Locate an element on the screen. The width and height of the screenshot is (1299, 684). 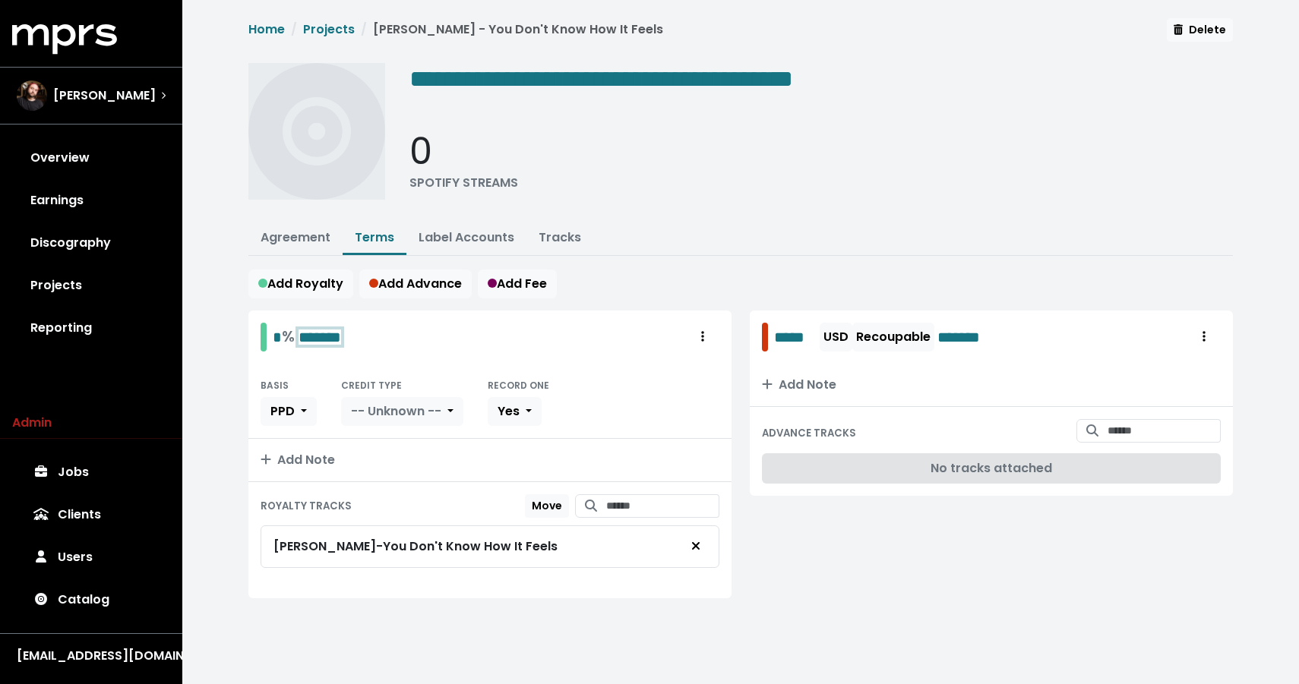
small: BASIS is located at coordinates (274, 385).